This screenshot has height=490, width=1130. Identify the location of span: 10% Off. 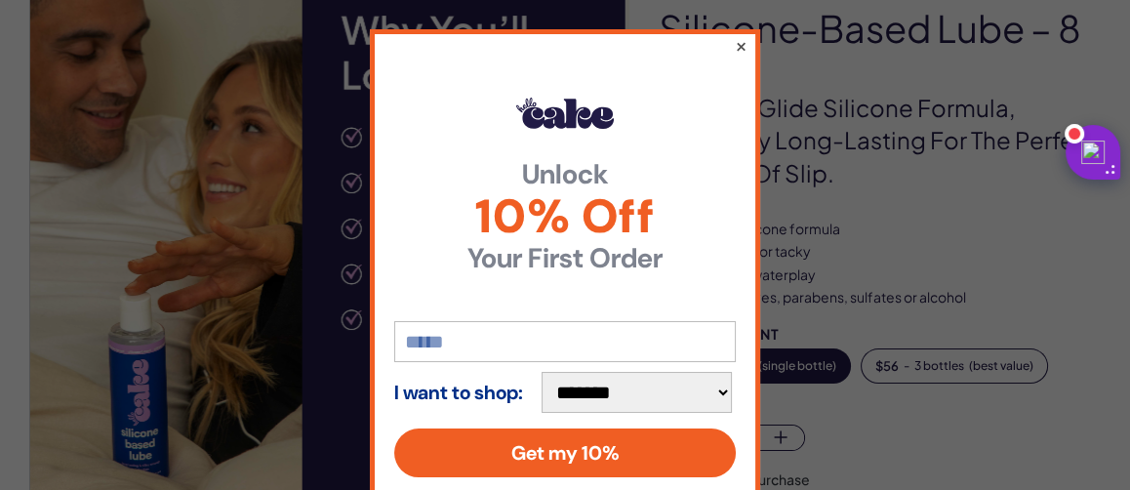
(565, 217).